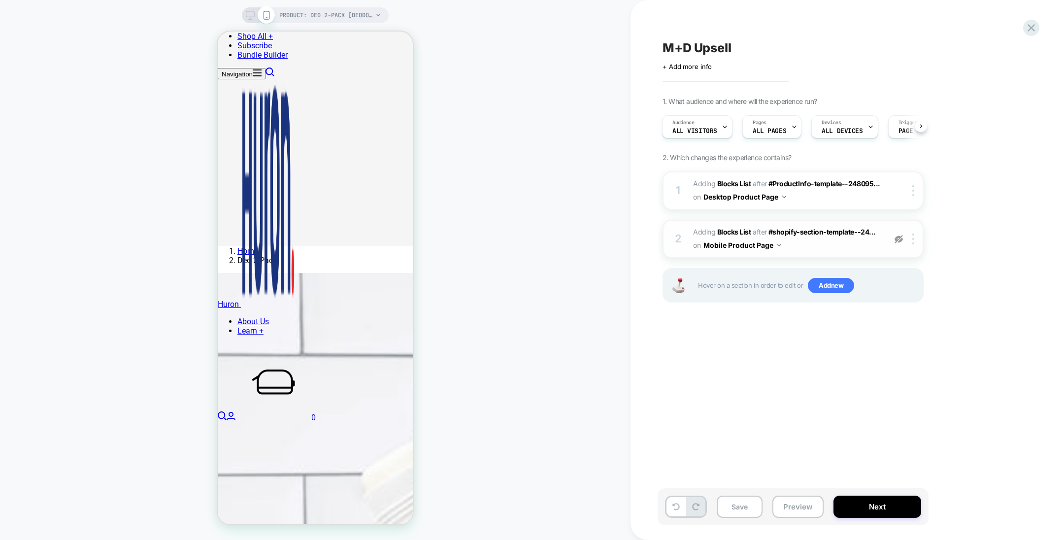 The width and height of the screenshot is (1064, 540). What do you see at coordinates (13, 386) in the screenshot?
I see `a: Login` at bounding box center [13, 386].